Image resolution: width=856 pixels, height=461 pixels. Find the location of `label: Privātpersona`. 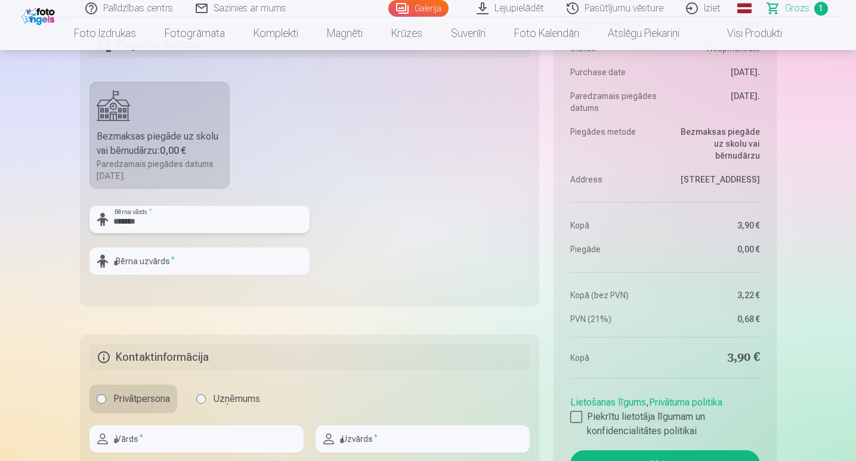

label: Privātpersona is located at coordinates (133, 399).